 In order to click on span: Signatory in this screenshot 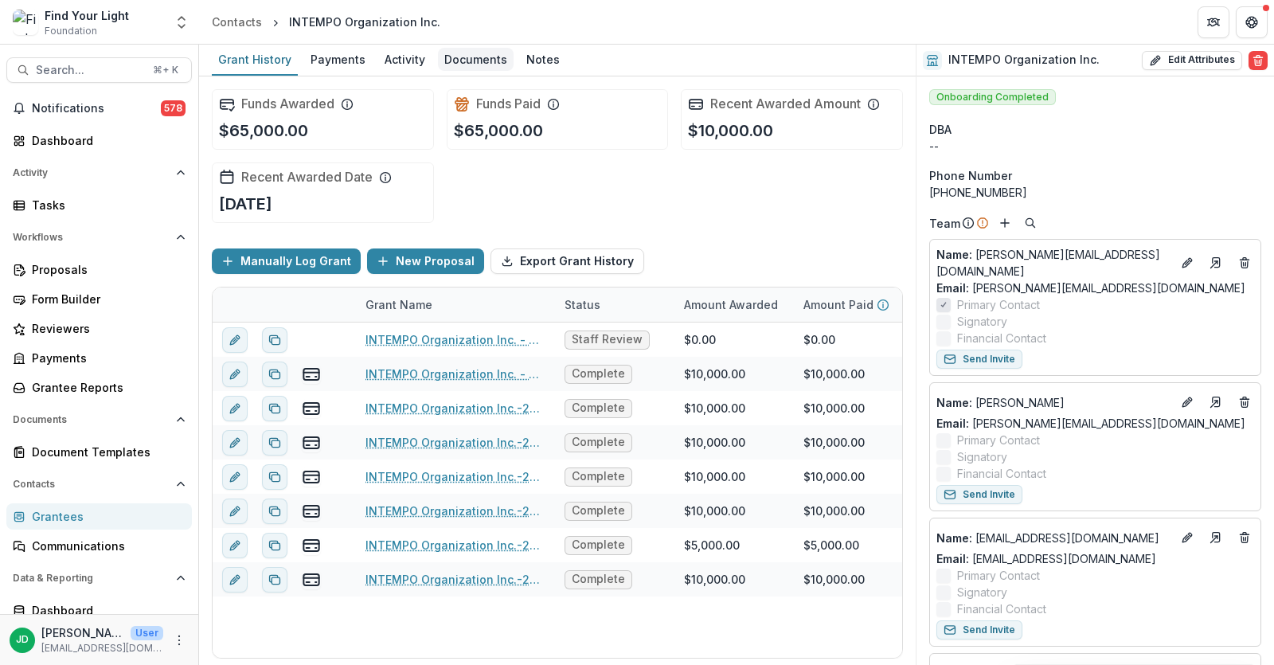, I will do `click(982, 456)`.